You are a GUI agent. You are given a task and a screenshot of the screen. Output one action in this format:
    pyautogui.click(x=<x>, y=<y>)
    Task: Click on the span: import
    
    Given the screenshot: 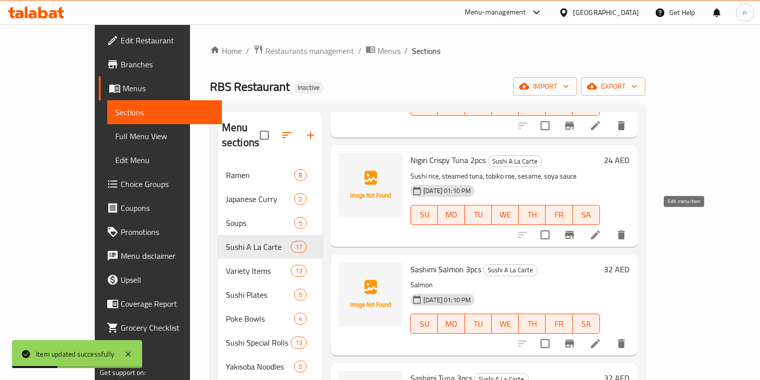 What is the action you would take?
    pyautogui.click(x=545, y=86)
    